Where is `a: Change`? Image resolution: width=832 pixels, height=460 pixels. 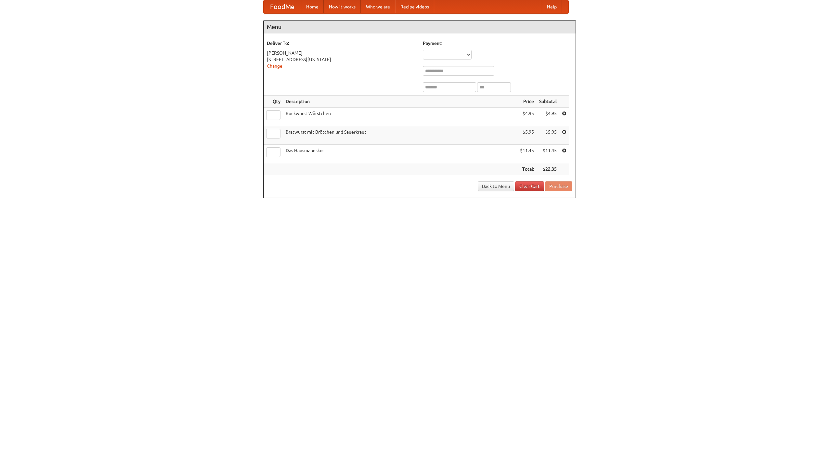 a: Change is located at coordinates (275, 66).